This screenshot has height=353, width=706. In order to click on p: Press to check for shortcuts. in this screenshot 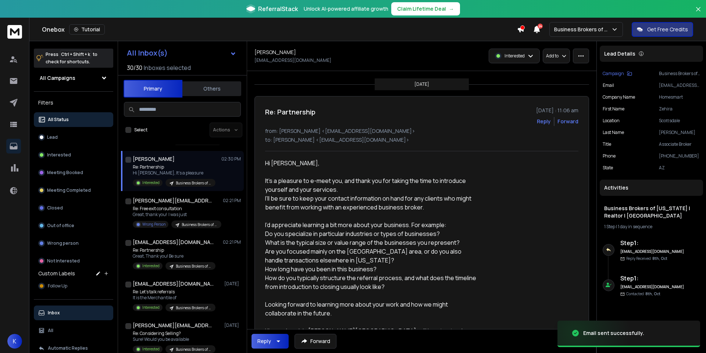, I will do `click(71, 58)`.